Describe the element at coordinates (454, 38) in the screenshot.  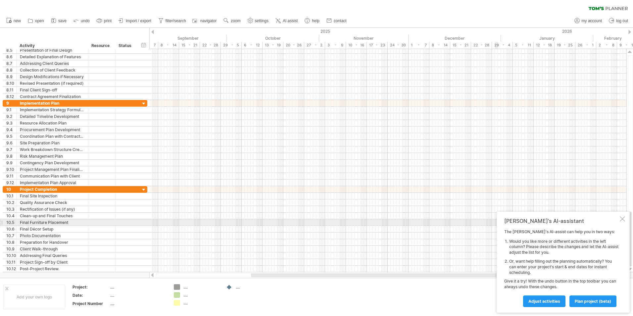
I see `div: December 2025` at that location.